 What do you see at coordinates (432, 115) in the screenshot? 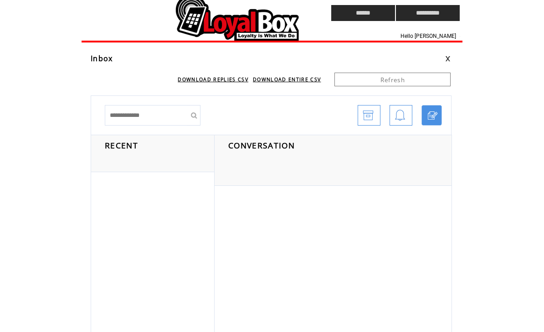
I see `a: Click to start a chat with mobile number by SMS` at bounding box center [432, 115].